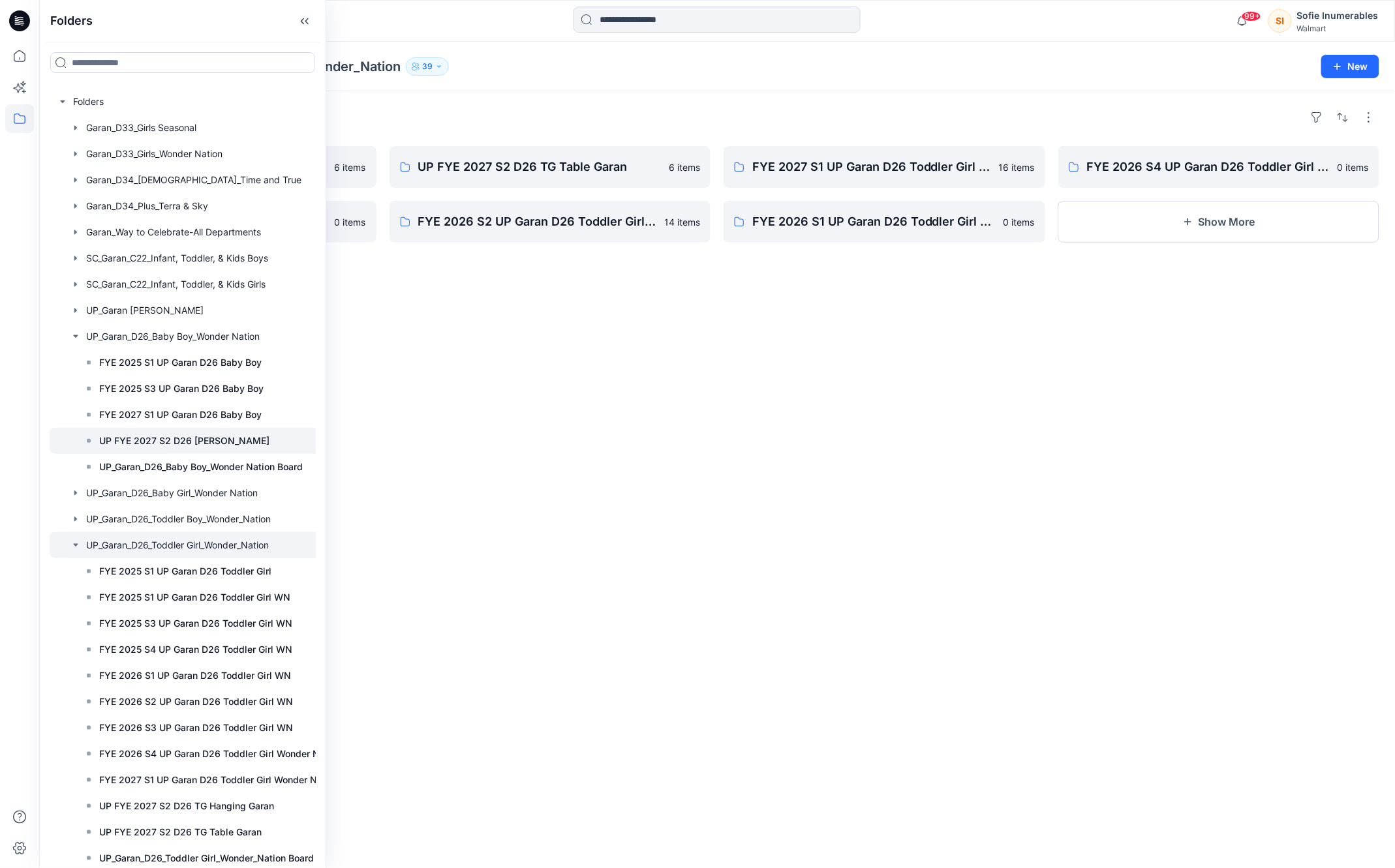  Describe the element at coordinates (1337, 28) in the screenshot. I see `div: Walmart` at that location.